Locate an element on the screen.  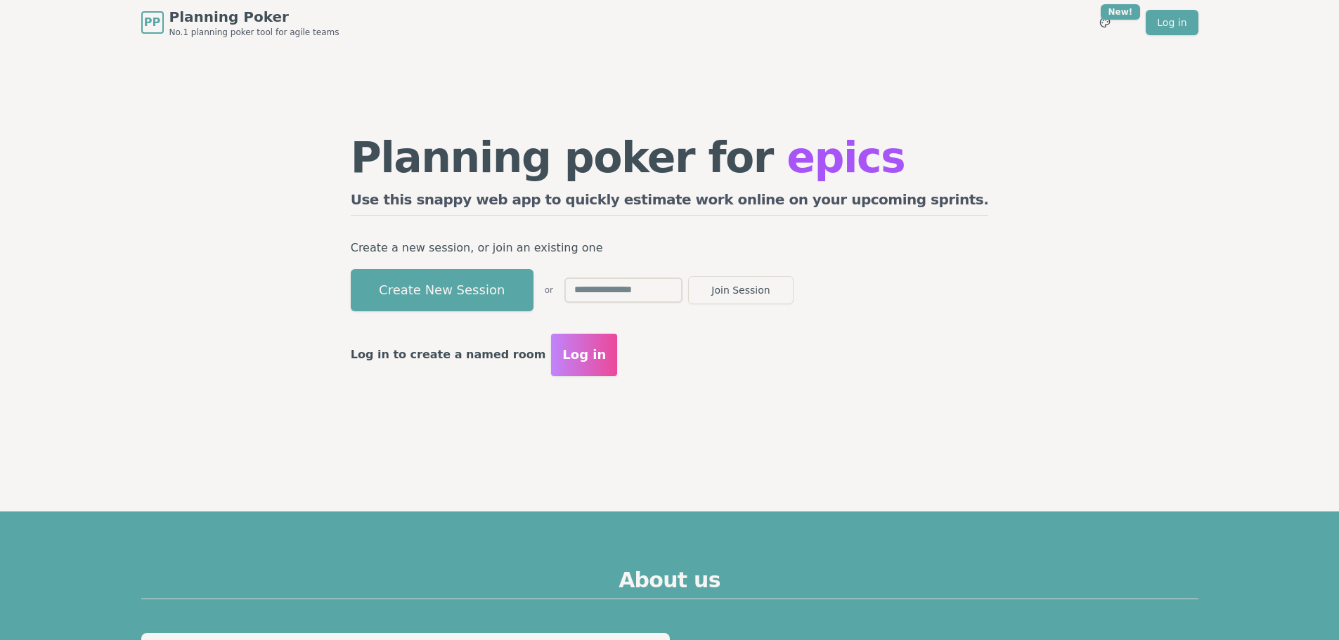
span: Log in is located at coordinates (584, 355).